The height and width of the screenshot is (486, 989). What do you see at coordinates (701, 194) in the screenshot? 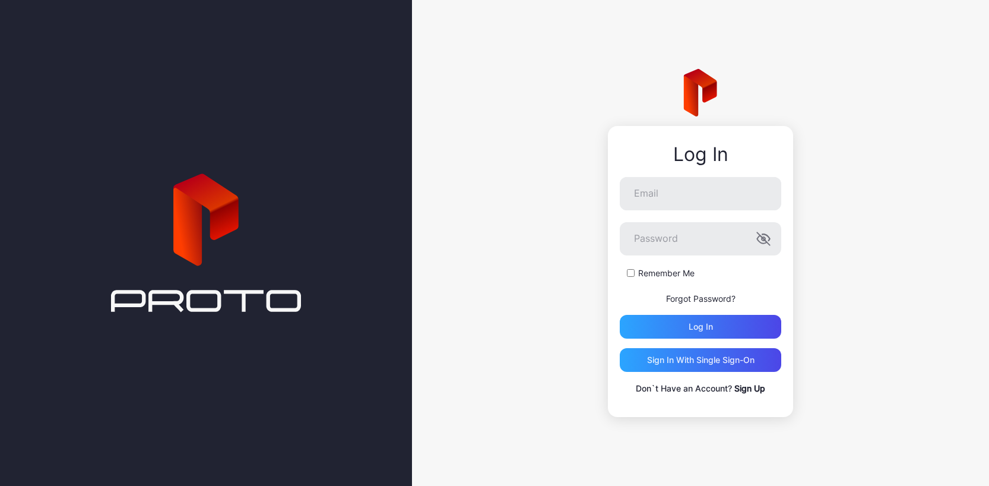
I see `input: Email` at bounding box center [701, 194].